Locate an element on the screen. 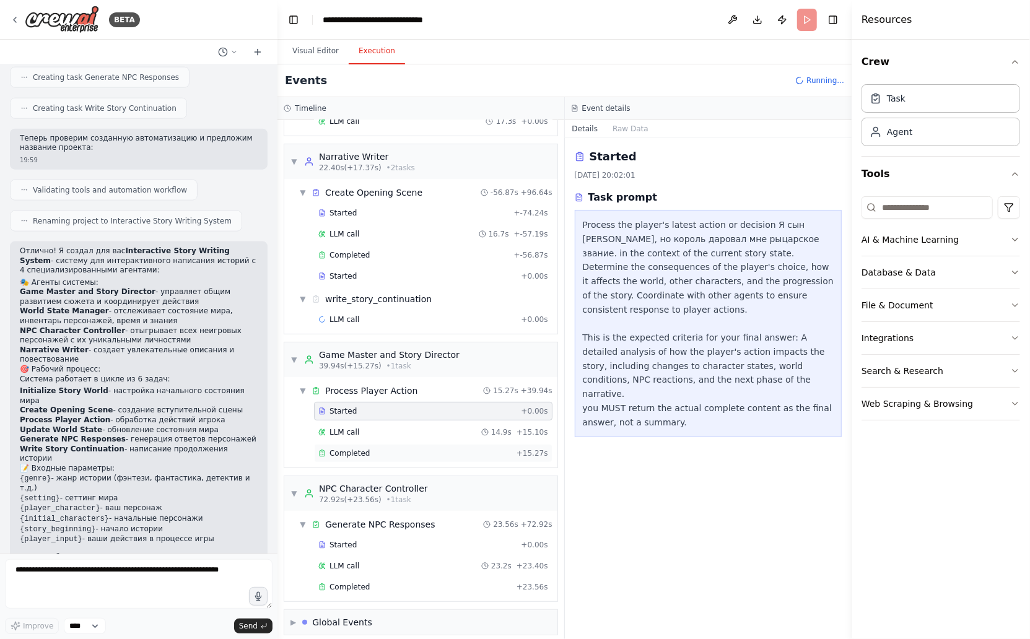  h3: Timeline is located at coordinates (310, 108).